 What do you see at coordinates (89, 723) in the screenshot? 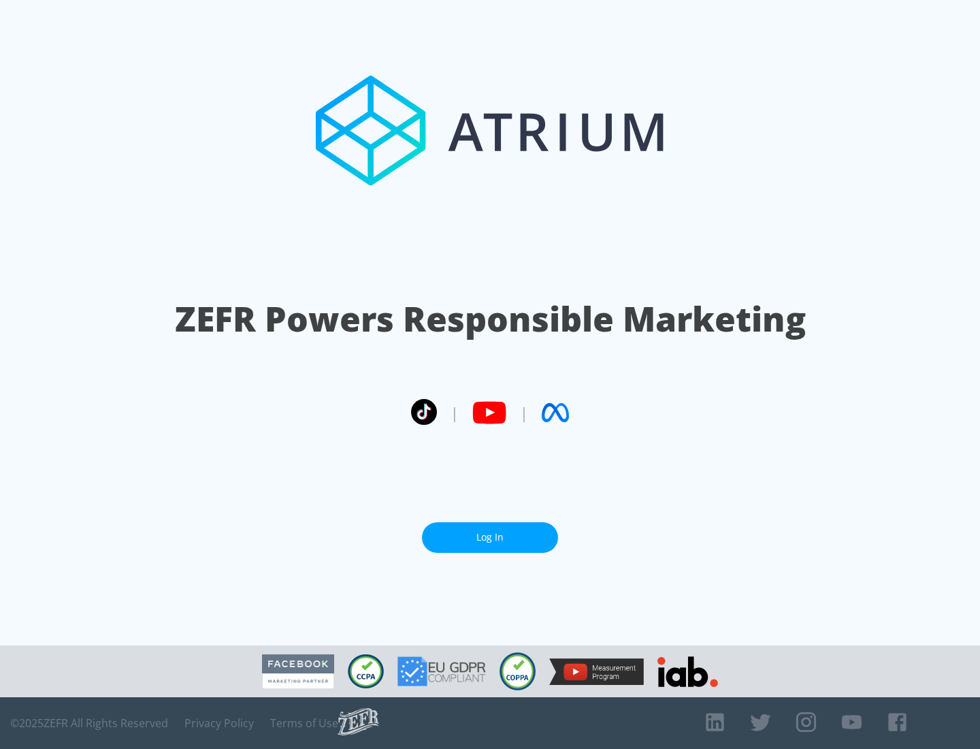
I see `span: © 2025 ZEFR All Rights Reserved` at bounding box center [89, 723].